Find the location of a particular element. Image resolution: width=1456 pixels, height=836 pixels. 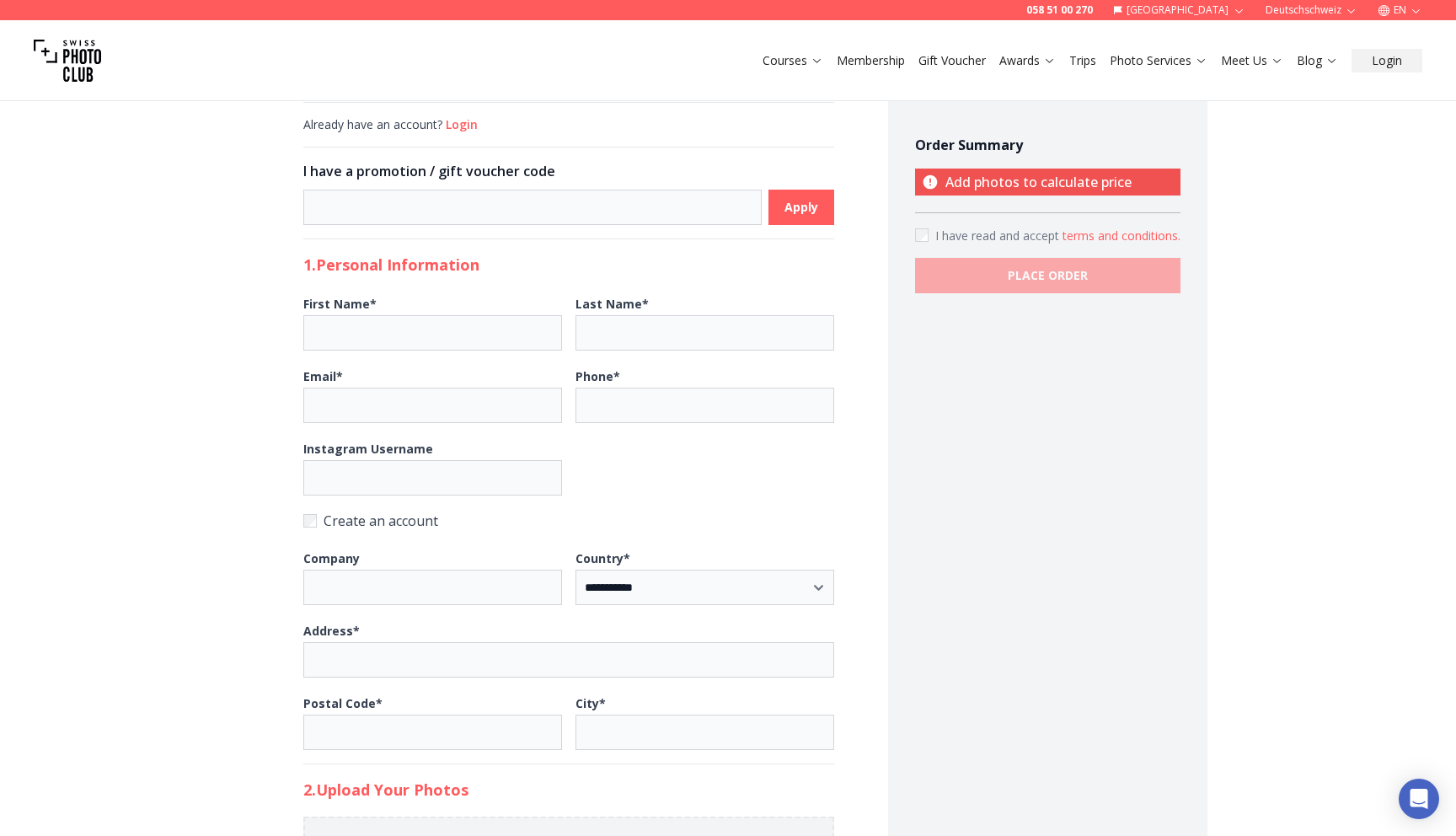

button: PLACE ORDER is located at coordinates (1047, 276).